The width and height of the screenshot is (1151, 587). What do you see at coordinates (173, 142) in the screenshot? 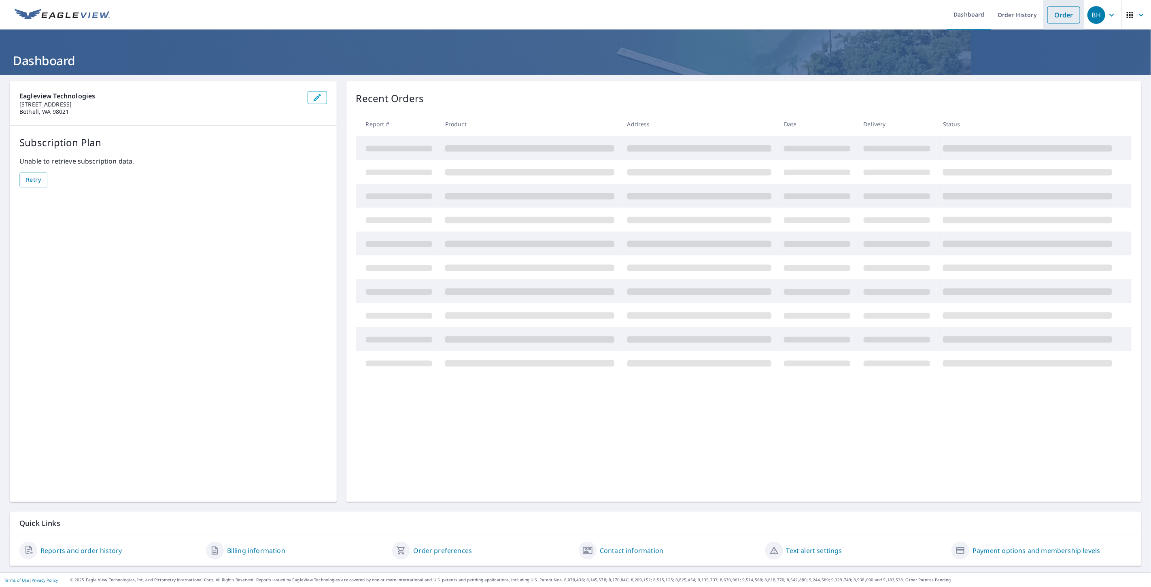
I see `p: Subscription Plan` at bounding box center [173, 142].